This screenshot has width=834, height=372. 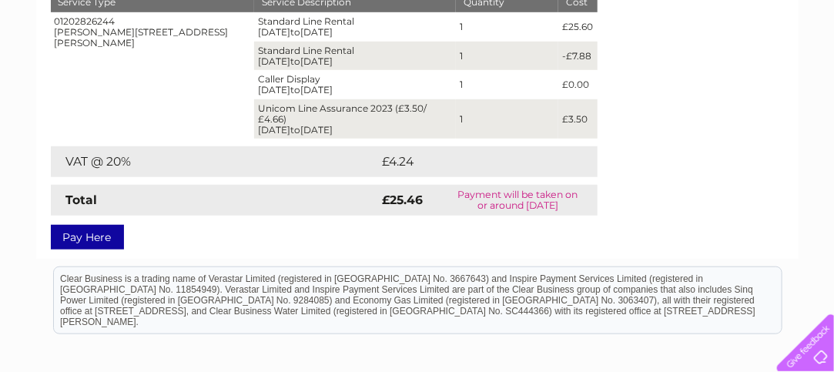 I want to click on img: logo.png, so click(x=69, y=63).